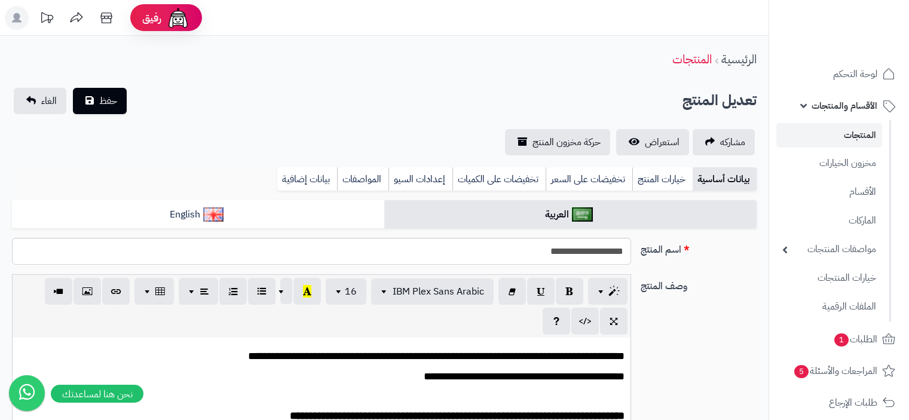  Describe the element at coordinates (152, 18) in the screenshot. I see `span: رفيق` at that location.